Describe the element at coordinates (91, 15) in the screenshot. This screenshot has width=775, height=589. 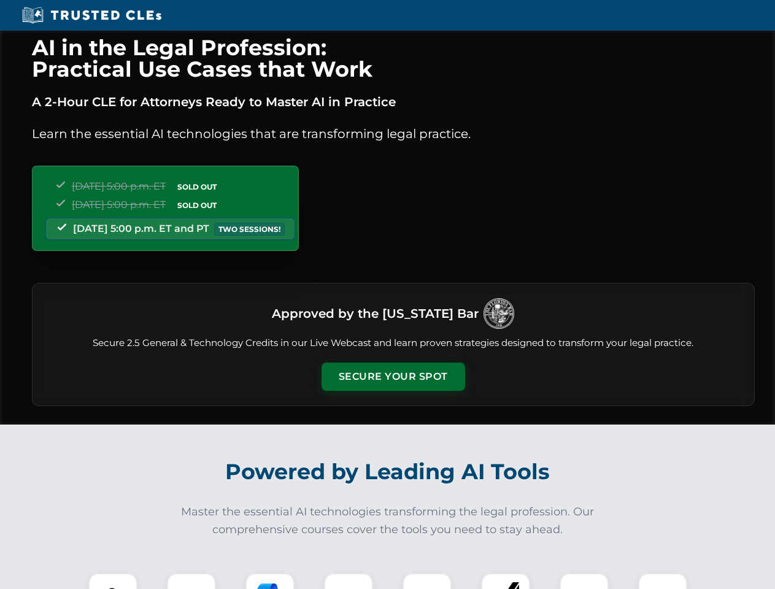
I see `img: Trusted CLEs` at that location.